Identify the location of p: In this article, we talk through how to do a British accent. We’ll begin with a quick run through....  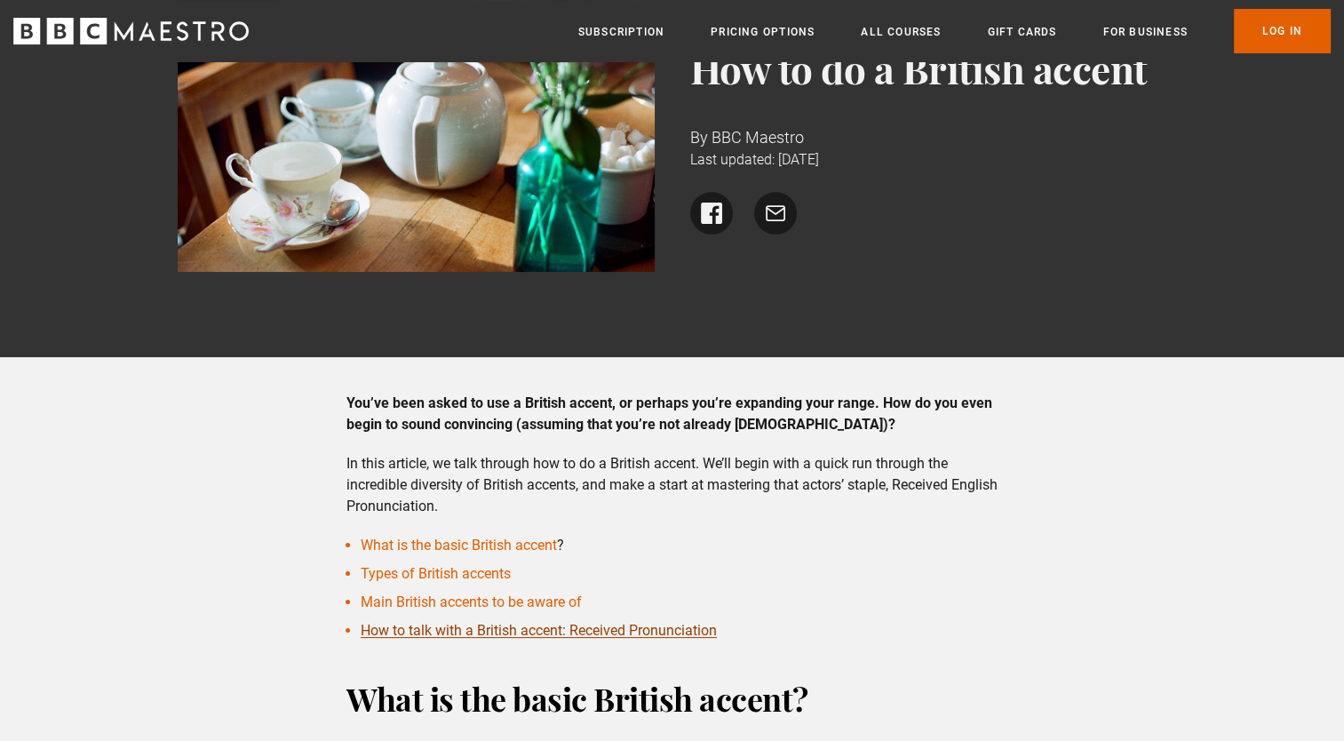
(672, 485).